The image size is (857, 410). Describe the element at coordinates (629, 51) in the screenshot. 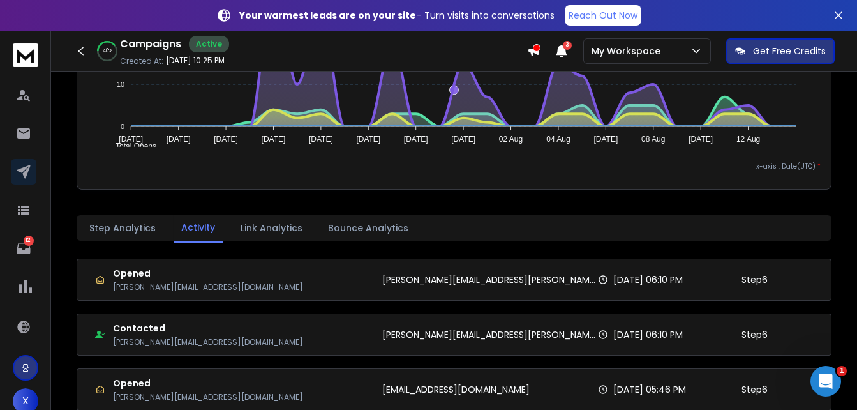

I see `p: My Workspace` at that location.